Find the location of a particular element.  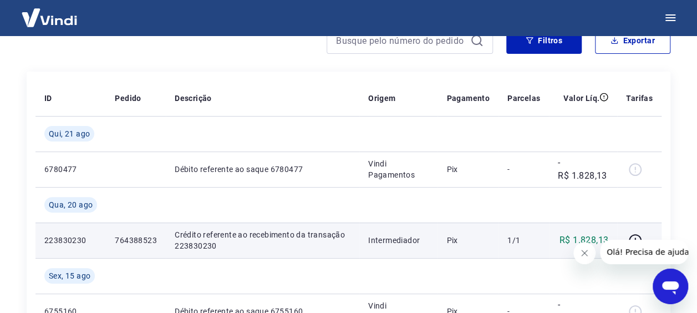

button: Filtros is located at coordinates (544, 41).